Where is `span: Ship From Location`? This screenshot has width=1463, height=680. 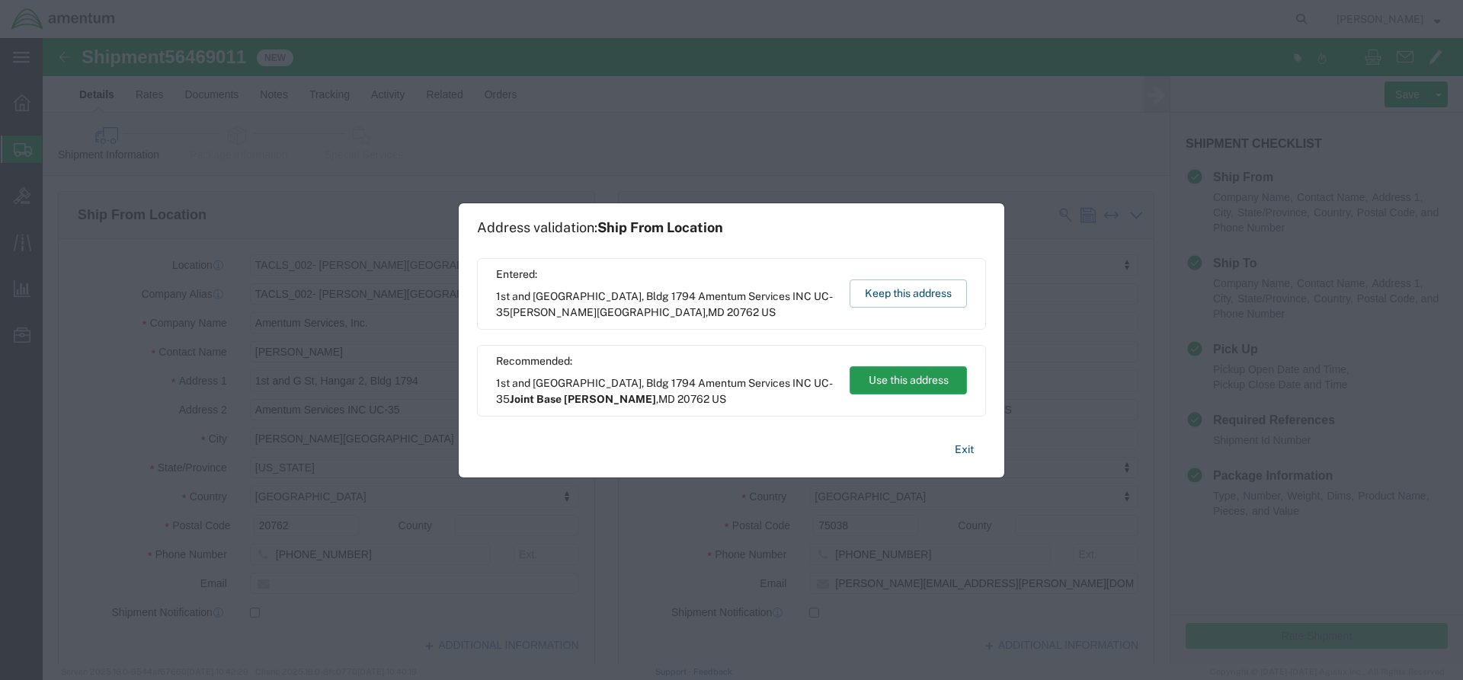
span: Ship From Location is located at coordinates (660, 227).